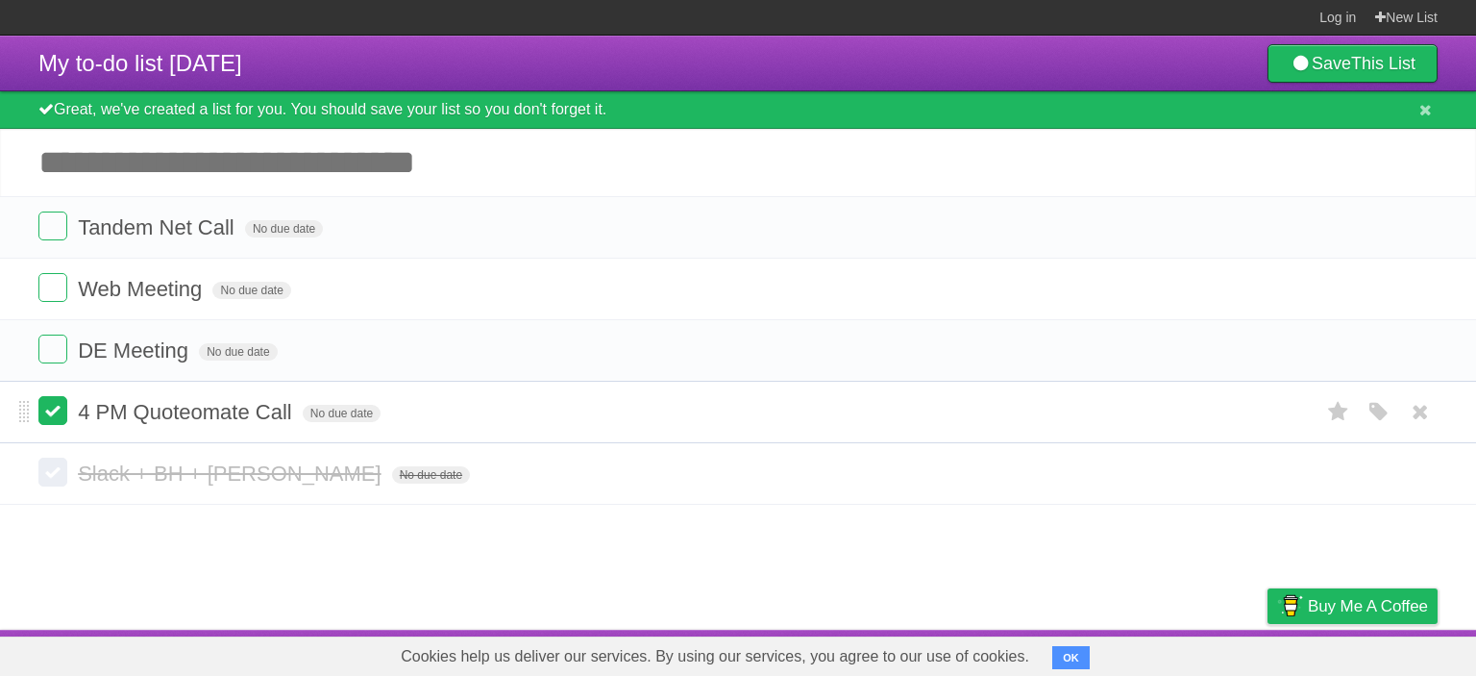 The width and height of the screenshot is (1476, 676). Describe the element at coordinates (1032, 652) in the screenshot. I see `a: About` at that location.